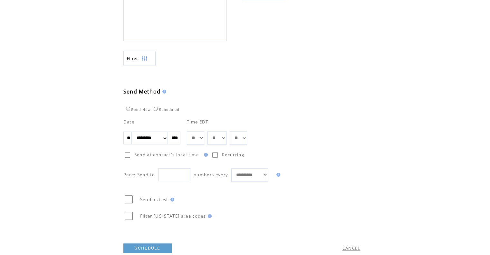  I want to click on span: Pace: Send to, so click(139, 175).